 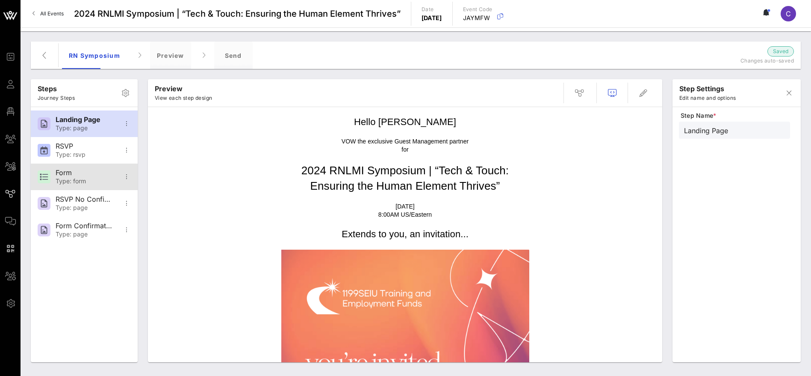 What do you see at coordinates (234, 55) in the screenshot?
I see `div: Send` at bounding box center [234, 55].